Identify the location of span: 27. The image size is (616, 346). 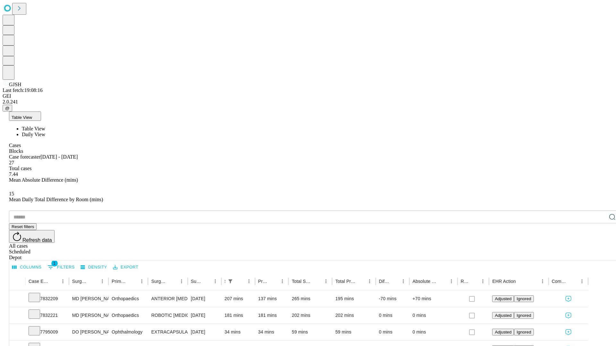
(12, 163).